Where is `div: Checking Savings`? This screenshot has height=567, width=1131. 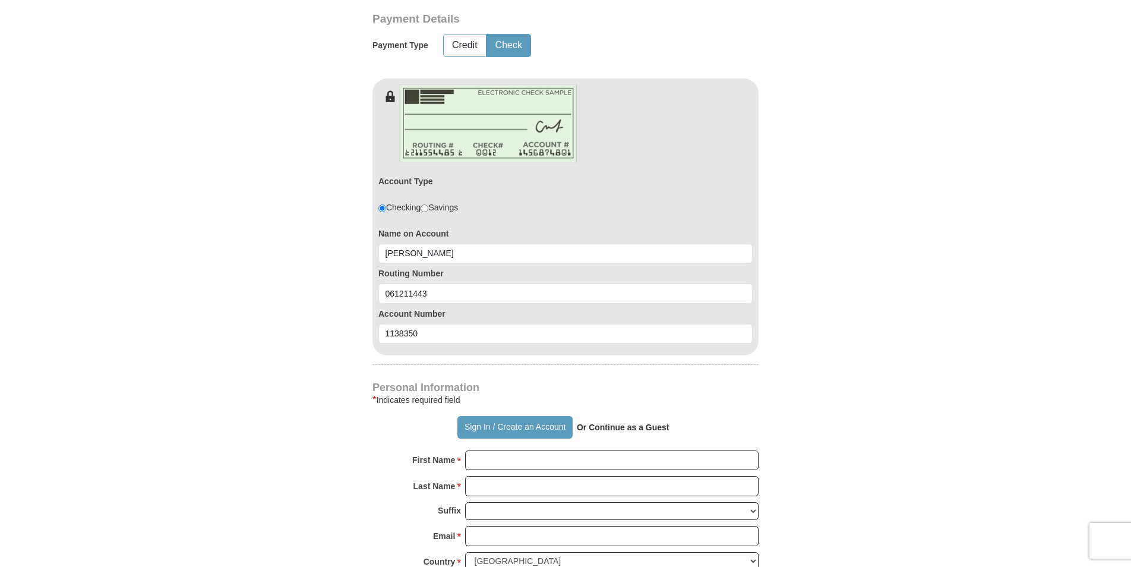
div: Checking Savings is located at coordinates (418, 207).